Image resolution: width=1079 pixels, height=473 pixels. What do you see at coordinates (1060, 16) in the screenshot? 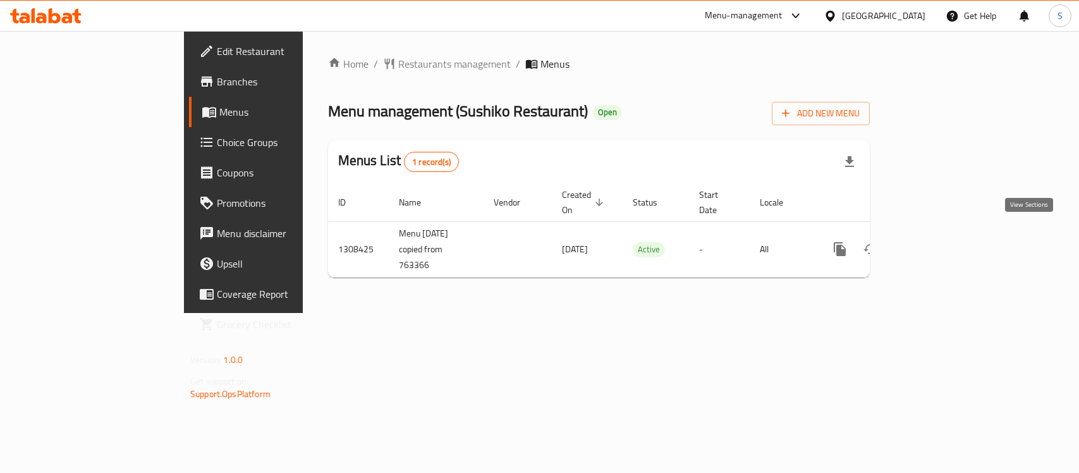
I see `span: S` at bounding box center [1060, 16].